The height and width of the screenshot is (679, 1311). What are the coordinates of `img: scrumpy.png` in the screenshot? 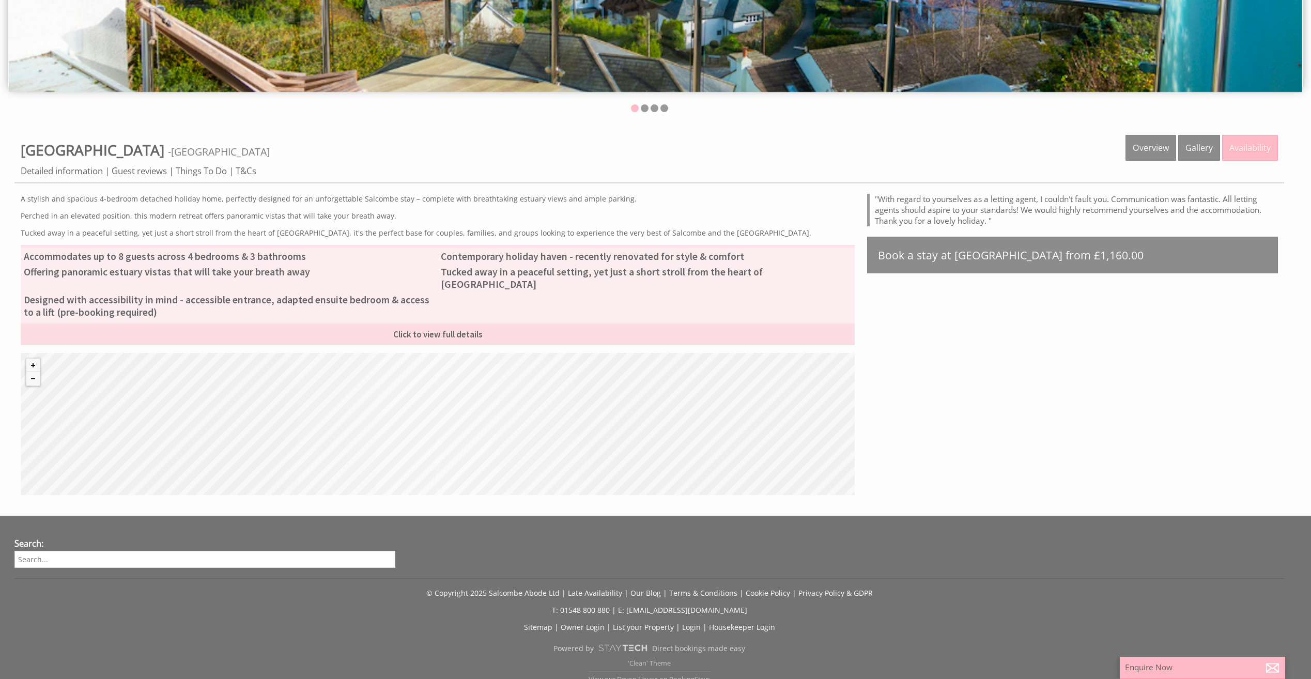 It's located at (623, 648).